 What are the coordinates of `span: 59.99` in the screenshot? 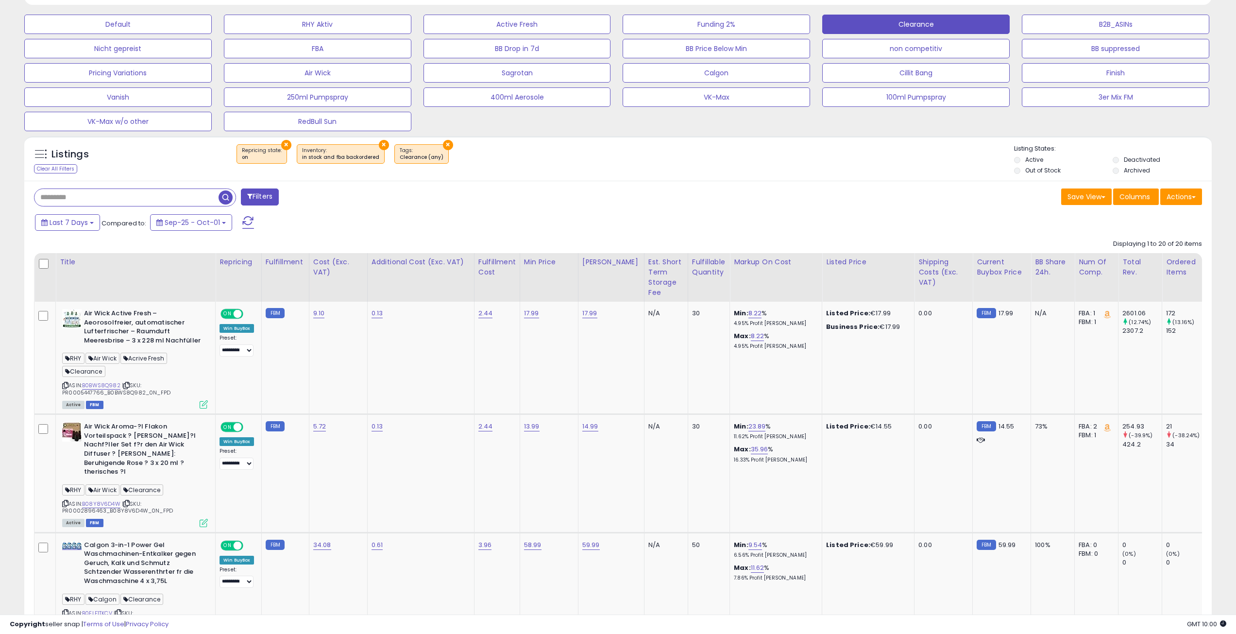 It's located at (1007, 544).